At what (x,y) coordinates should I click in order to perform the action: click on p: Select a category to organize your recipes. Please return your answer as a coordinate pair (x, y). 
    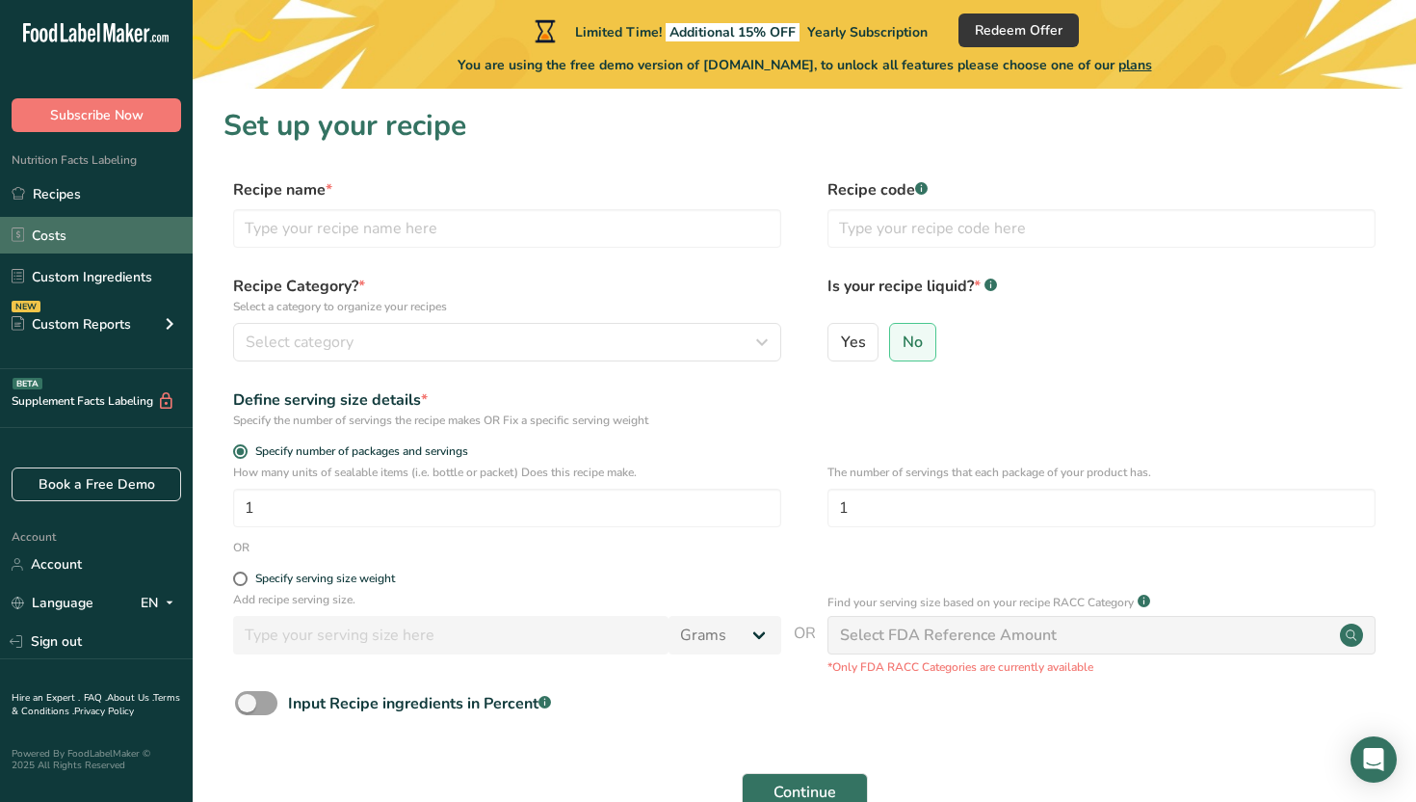
    Looking at the image, I should click on (507, 306).